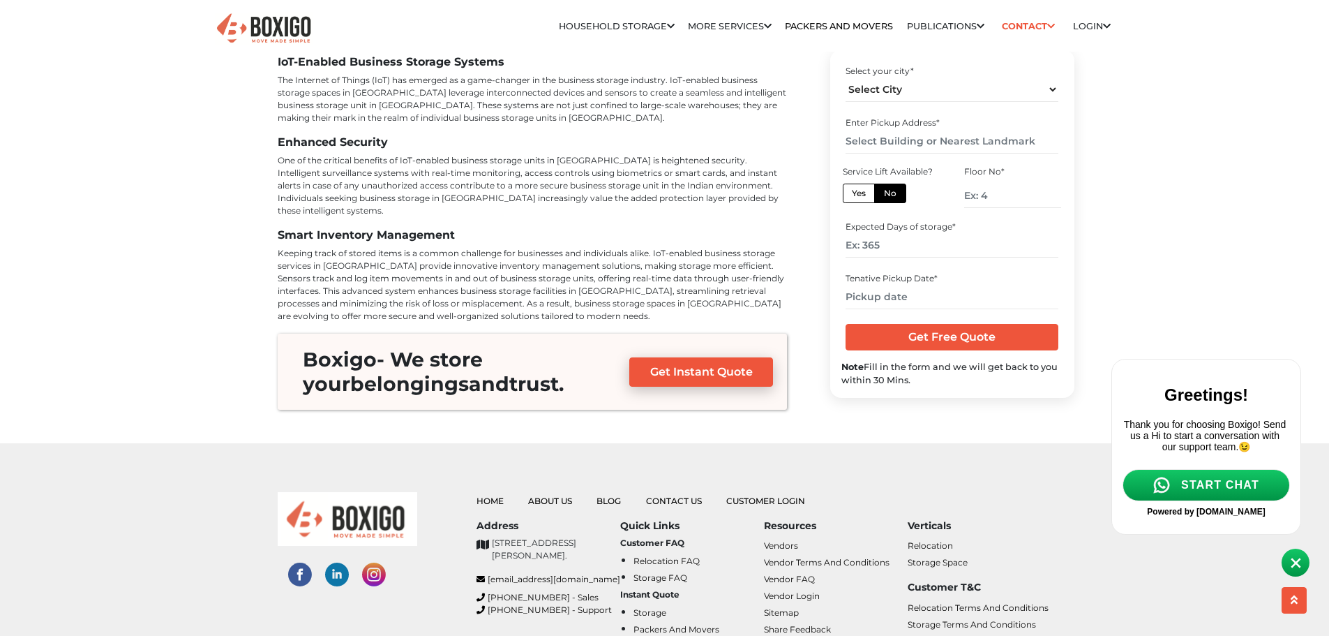  What do you see at coordinates (650, 612) in the screenshot?
I see `a: Storage` at bounding box center [650, 612].